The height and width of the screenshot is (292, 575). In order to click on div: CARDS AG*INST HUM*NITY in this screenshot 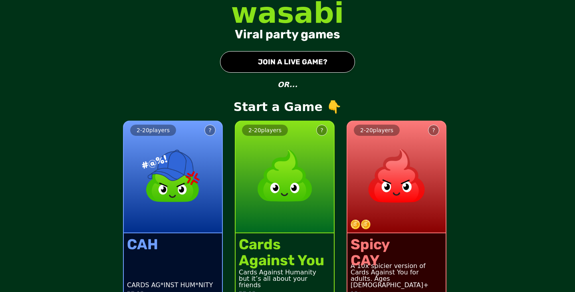, I will do `click(170, 285)`.